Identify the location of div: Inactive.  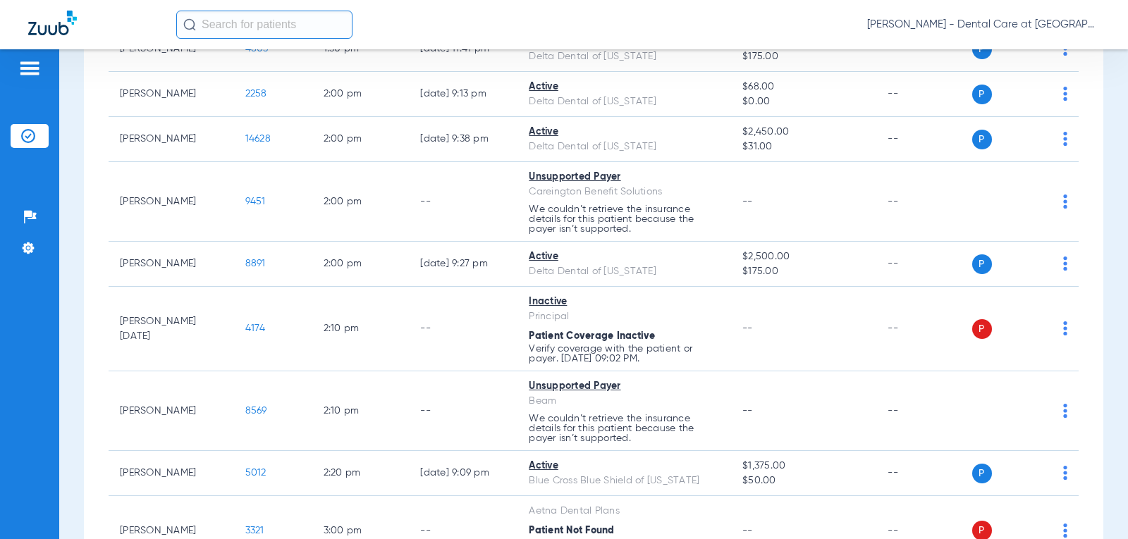
(624, 302).